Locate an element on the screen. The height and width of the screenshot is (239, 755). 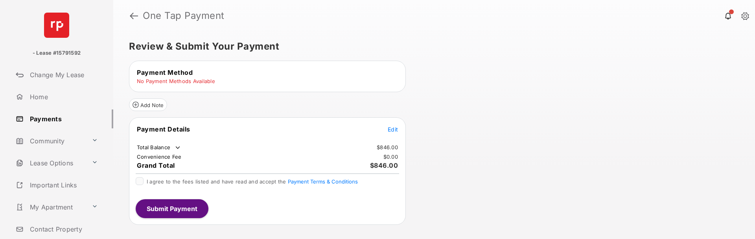
td: Convenience Fee is located at coordinates (159, 156).